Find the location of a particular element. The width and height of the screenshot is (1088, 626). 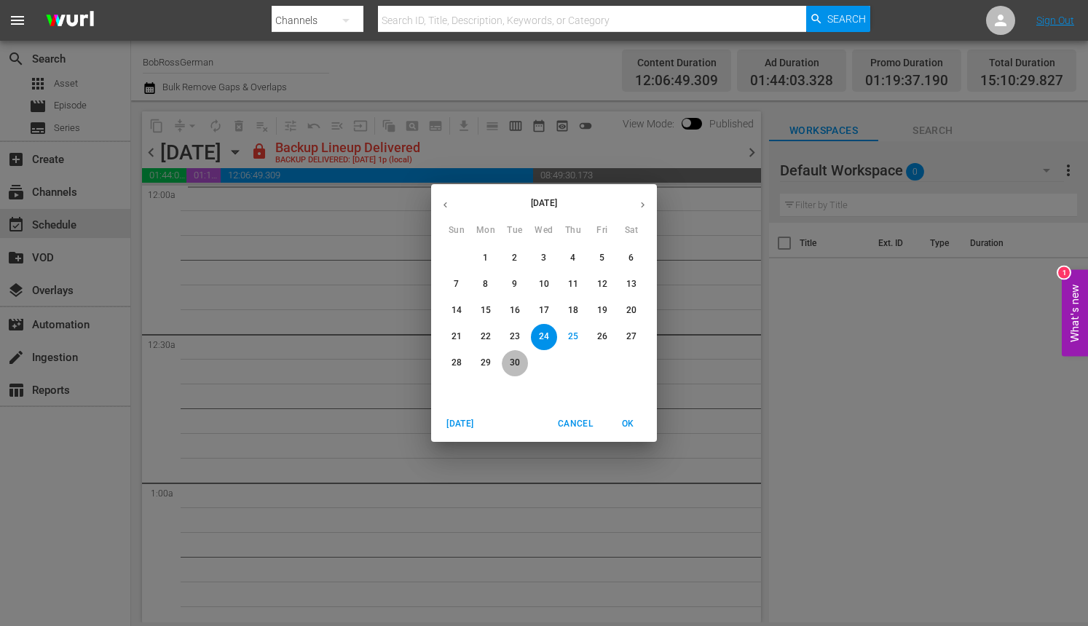

button: 6 is located at coordinates (632, 259).